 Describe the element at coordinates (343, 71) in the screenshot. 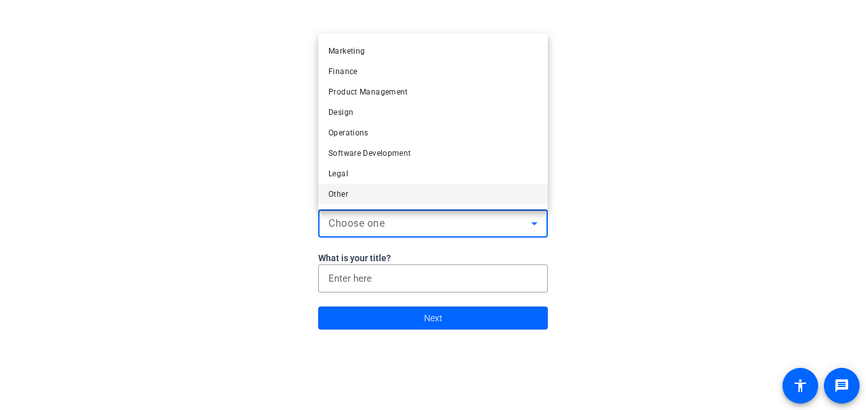

I see `span: Finance` at that location.